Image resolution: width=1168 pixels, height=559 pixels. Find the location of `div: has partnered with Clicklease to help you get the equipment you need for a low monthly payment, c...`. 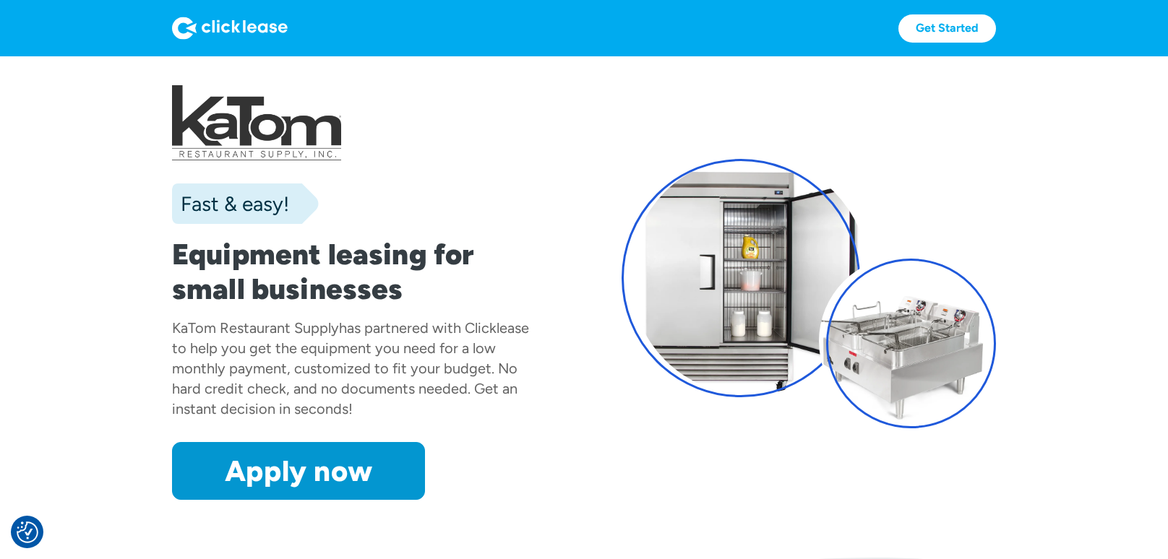

div: has partnered with Clicklease to help you get the equipment you need for a low monthly payment, c... is located at coordinates (351, 369).